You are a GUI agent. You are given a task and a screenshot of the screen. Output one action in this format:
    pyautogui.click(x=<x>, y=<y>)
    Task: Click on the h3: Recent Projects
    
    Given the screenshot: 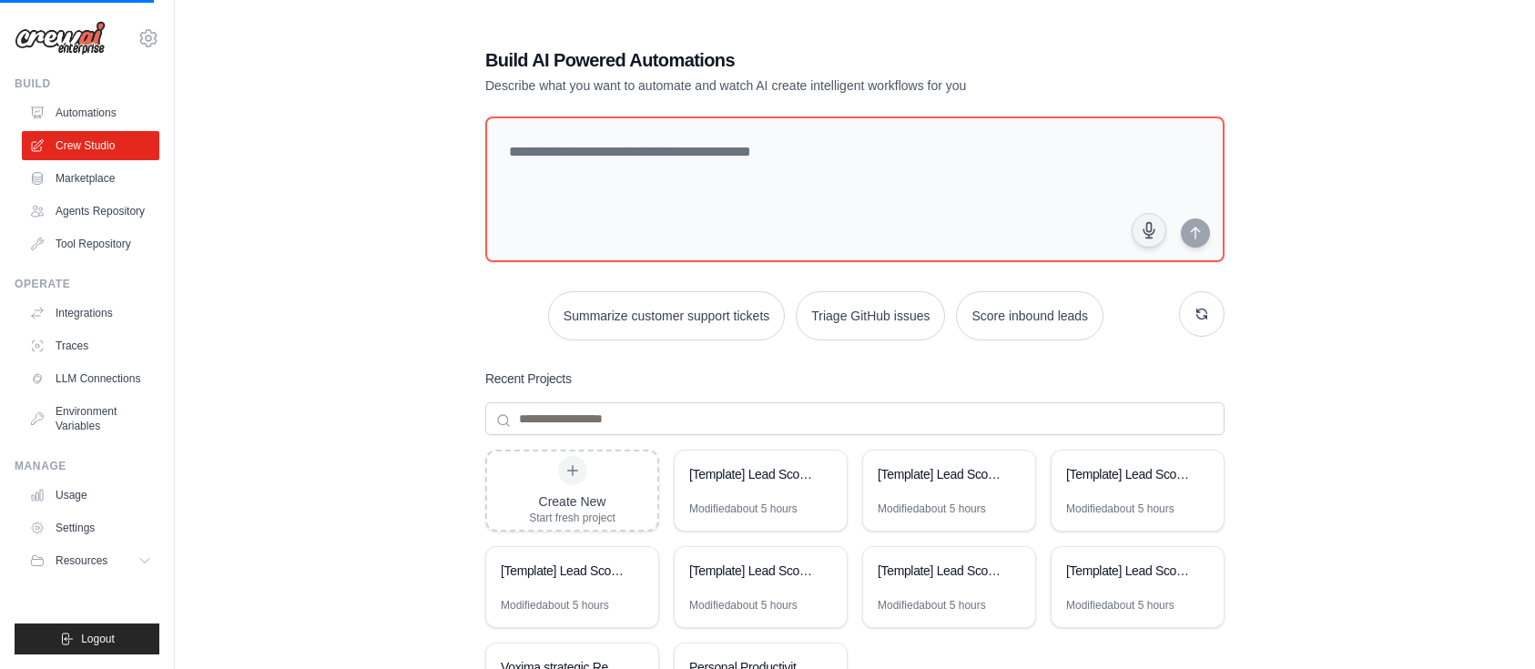 What is the action you would take?
    pyautogui.click(x=528, y=379)
    